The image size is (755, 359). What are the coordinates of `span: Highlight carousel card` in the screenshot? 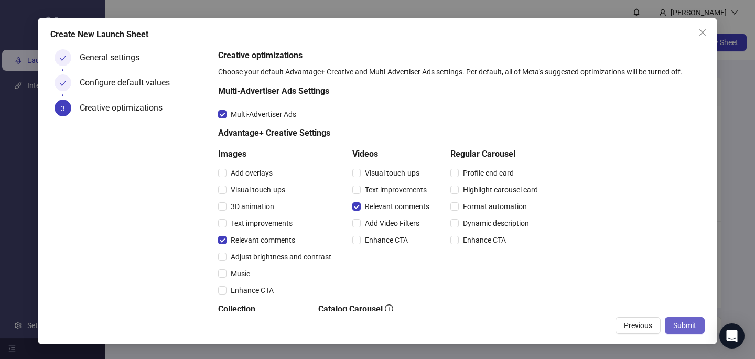 It's located at (500, 190).